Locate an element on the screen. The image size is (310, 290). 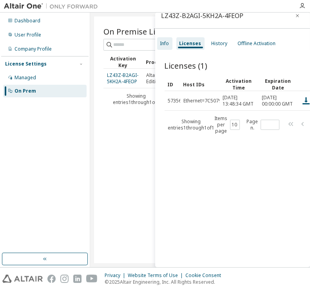
img: youtube.svg is located at coordinates (92, 278).